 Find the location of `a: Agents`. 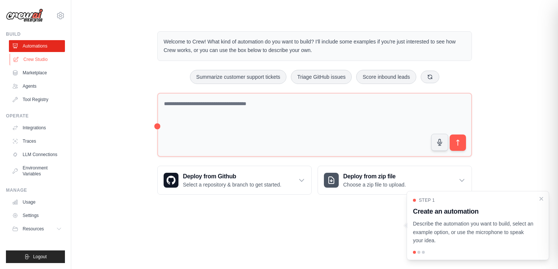

a: Agents is located at coordinates (37, 86).